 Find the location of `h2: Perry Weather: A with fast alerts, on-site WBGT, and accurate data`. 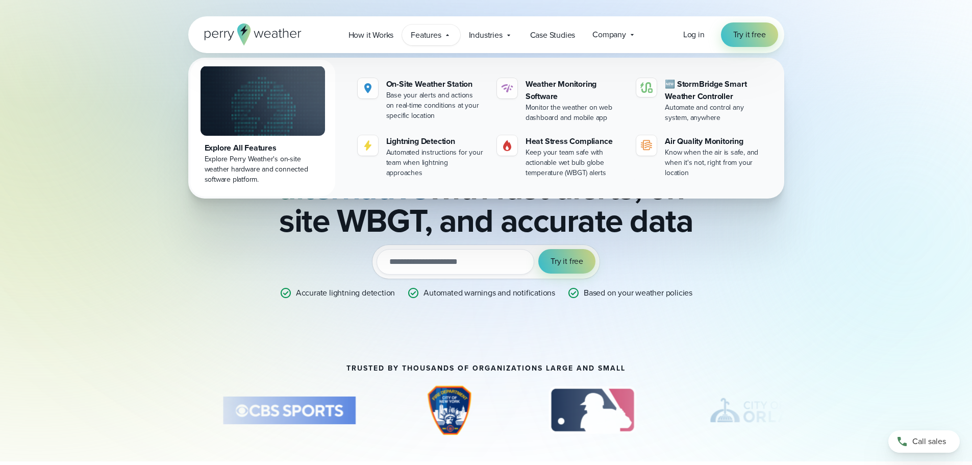

h2: Perry Weather: A with fast alerts, on-site WBGT, and accurate data is located at coordinates (486, 171).